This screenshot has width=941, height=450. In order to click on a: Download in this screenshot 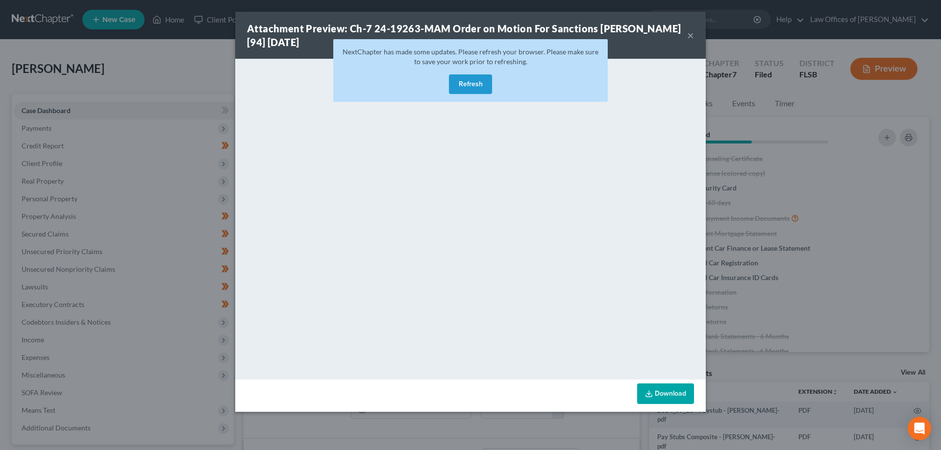, I will do `click(666, 394)`.